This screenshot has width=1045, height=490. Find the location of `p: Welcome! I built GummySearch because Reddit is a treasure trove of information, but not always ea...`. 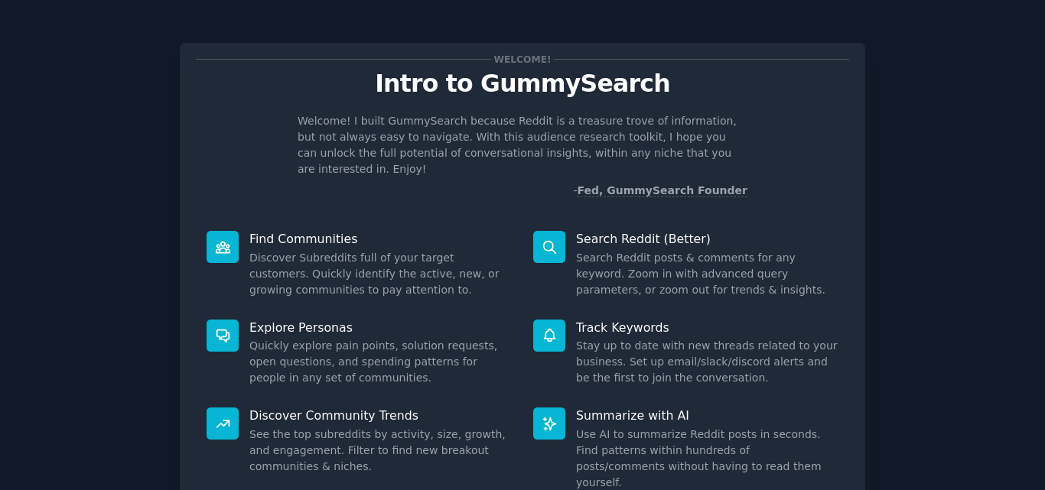

p: Welcome! I built GummySearch because Reddit is a treasure trove of information, but not always ea... is located at coordinates (522, 145).